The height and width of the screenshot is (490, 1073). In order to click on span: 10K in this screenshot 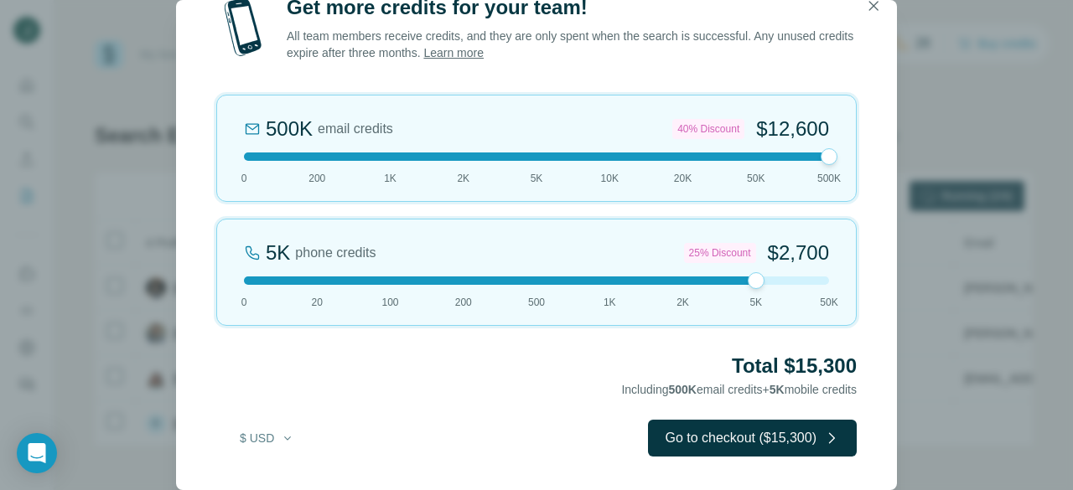, I will do `click(609, 179)`.